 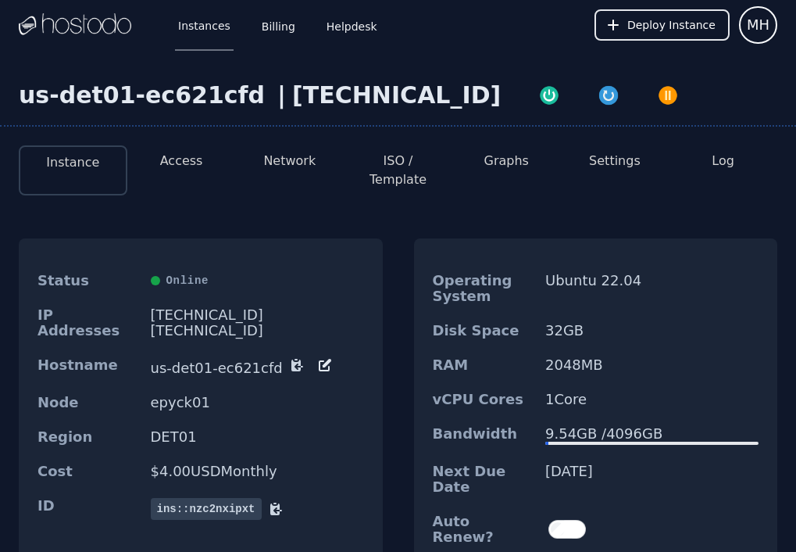 What do you see at coordinates (723, 161) in the screenshot?
I see `button: Log` at bounding box center [723, 161].